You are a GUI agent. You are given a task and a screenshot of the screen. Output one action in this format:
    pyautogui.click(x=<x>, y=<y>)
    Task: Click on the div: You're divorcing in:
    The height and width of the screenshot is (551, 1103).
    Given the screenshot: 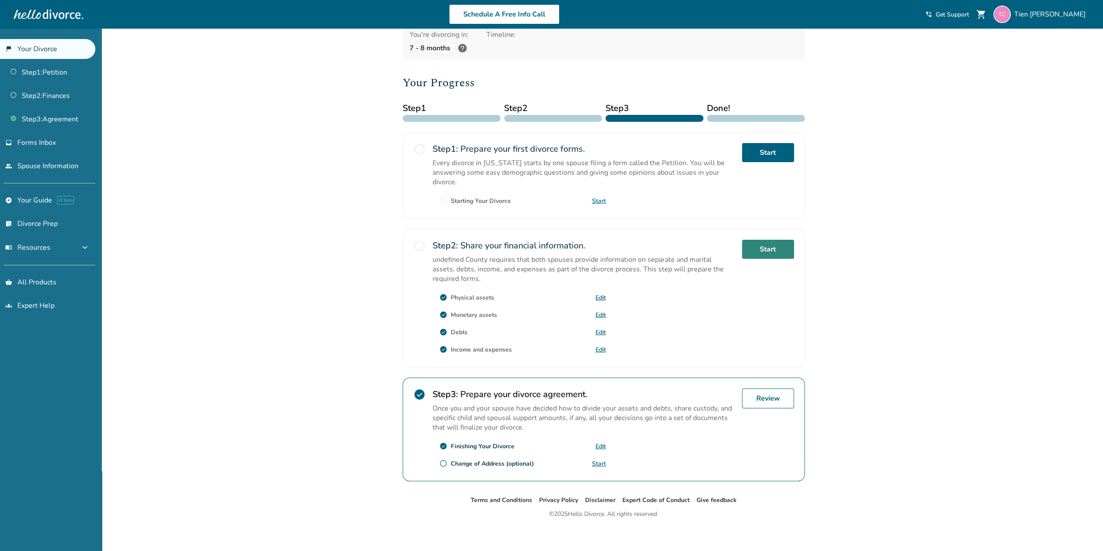 What is the action you would take?
    pyautogui.click(x=444, y=35)
    